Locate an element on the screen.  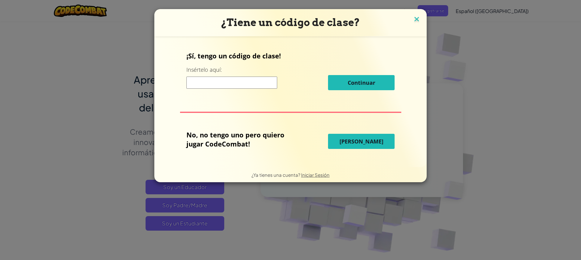
button: Continuar is located at coordinates (361, 83).